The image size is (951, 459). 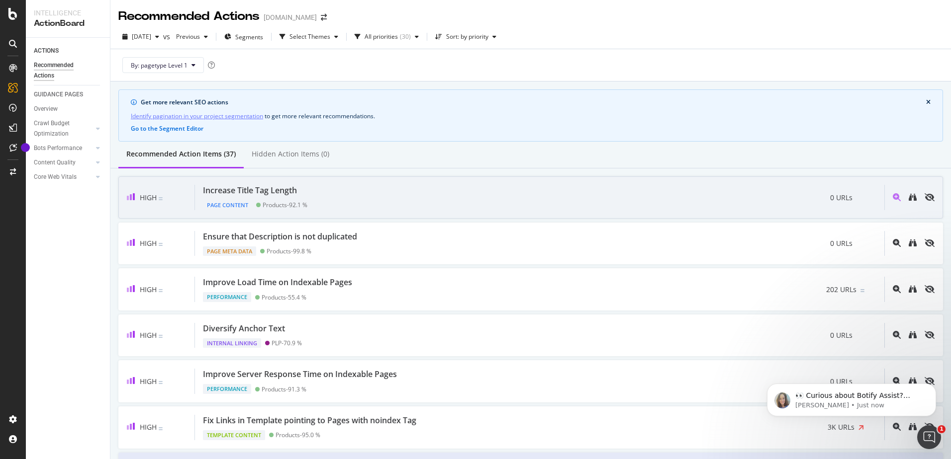 What do you see at coordinates (46, 109) in the screenshot?
I see `div: Overview` at bounding box center [46, 109].